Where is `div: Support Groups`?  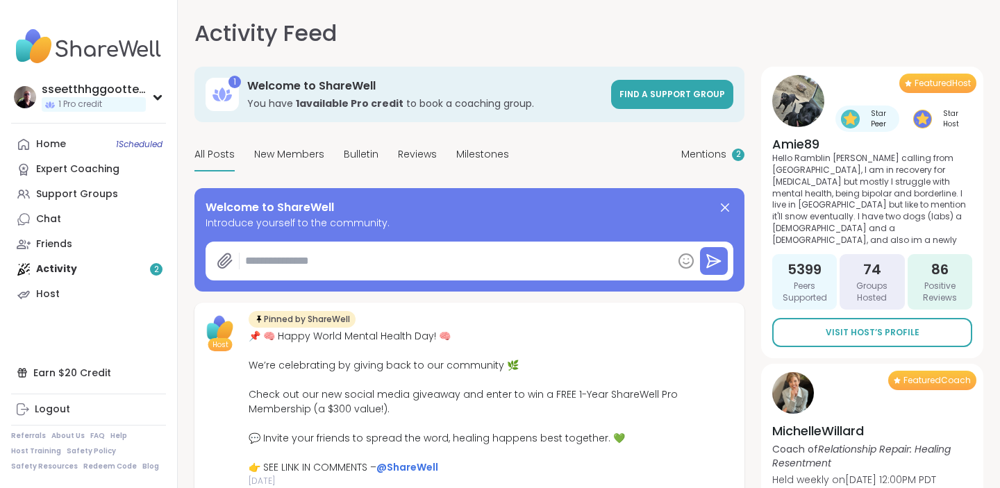
div: Support Groups is located at coordinates (77, 194).